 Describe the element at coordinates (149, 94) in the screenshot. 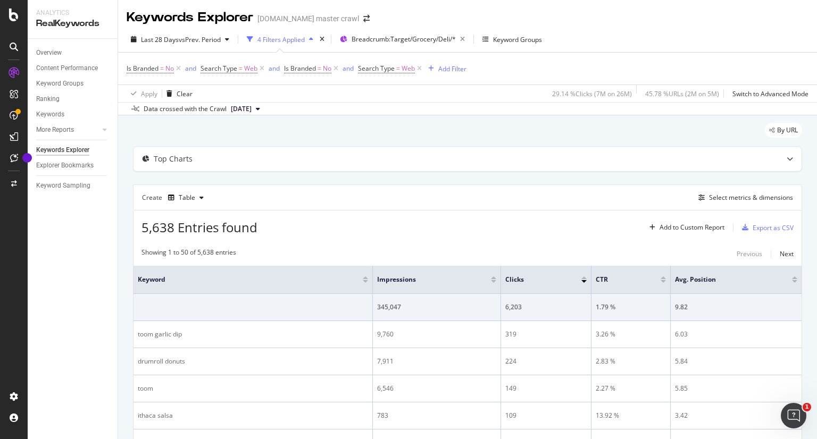

I see `div: Apply` at that location.